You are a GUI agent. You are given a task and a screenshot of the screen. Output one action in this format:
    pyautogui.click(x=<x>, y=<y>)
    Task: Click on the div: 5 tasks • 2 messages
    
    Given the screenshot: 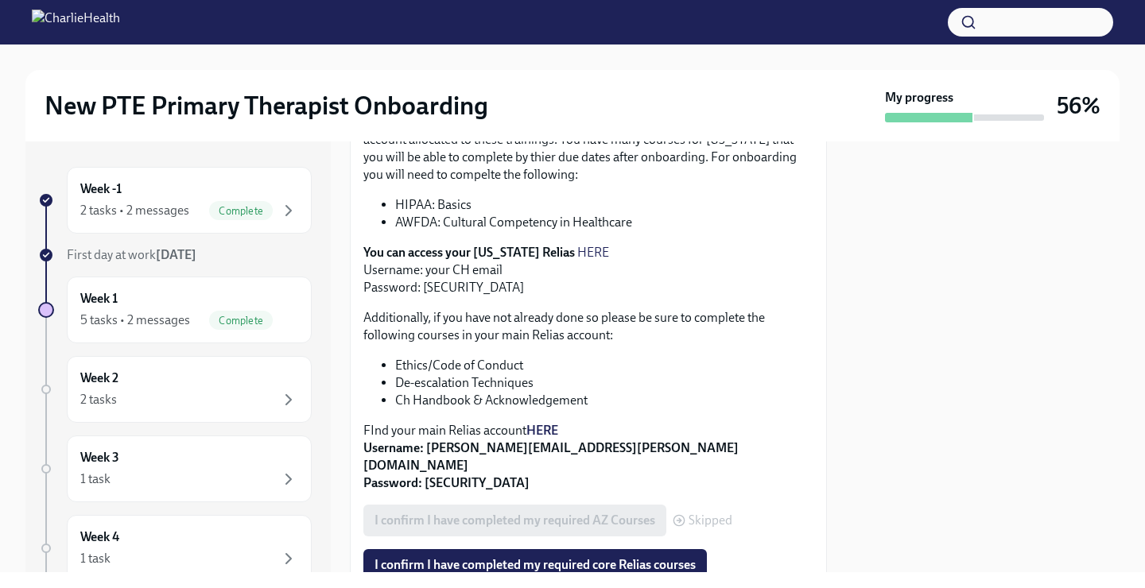 What is the action you would take?
    pyautogui.click(x=135, y=320)
    